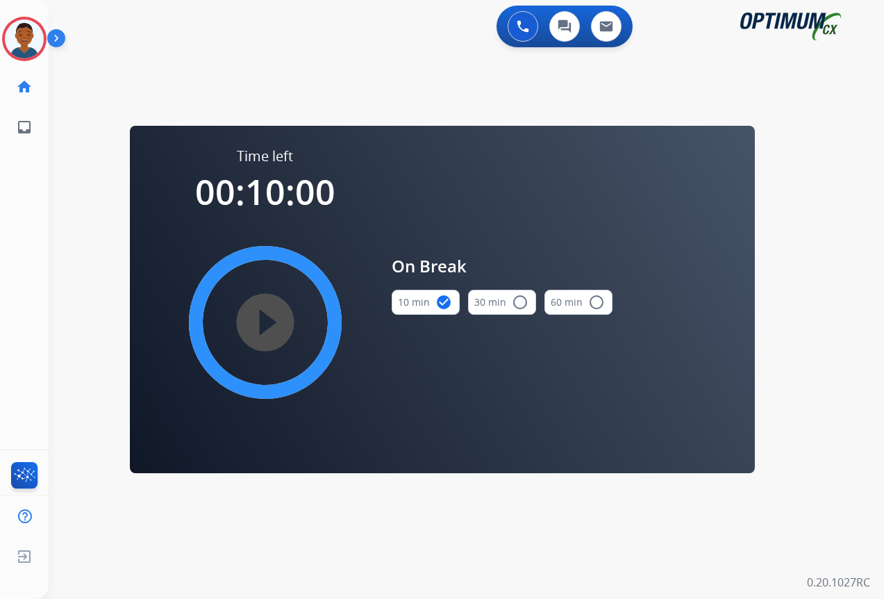 The width and height of the screenshot is (884, 599). What do you see at coordinates (426, 302) in the screenshot?
I see `button: 10 min` at bounding box center [426, 302].